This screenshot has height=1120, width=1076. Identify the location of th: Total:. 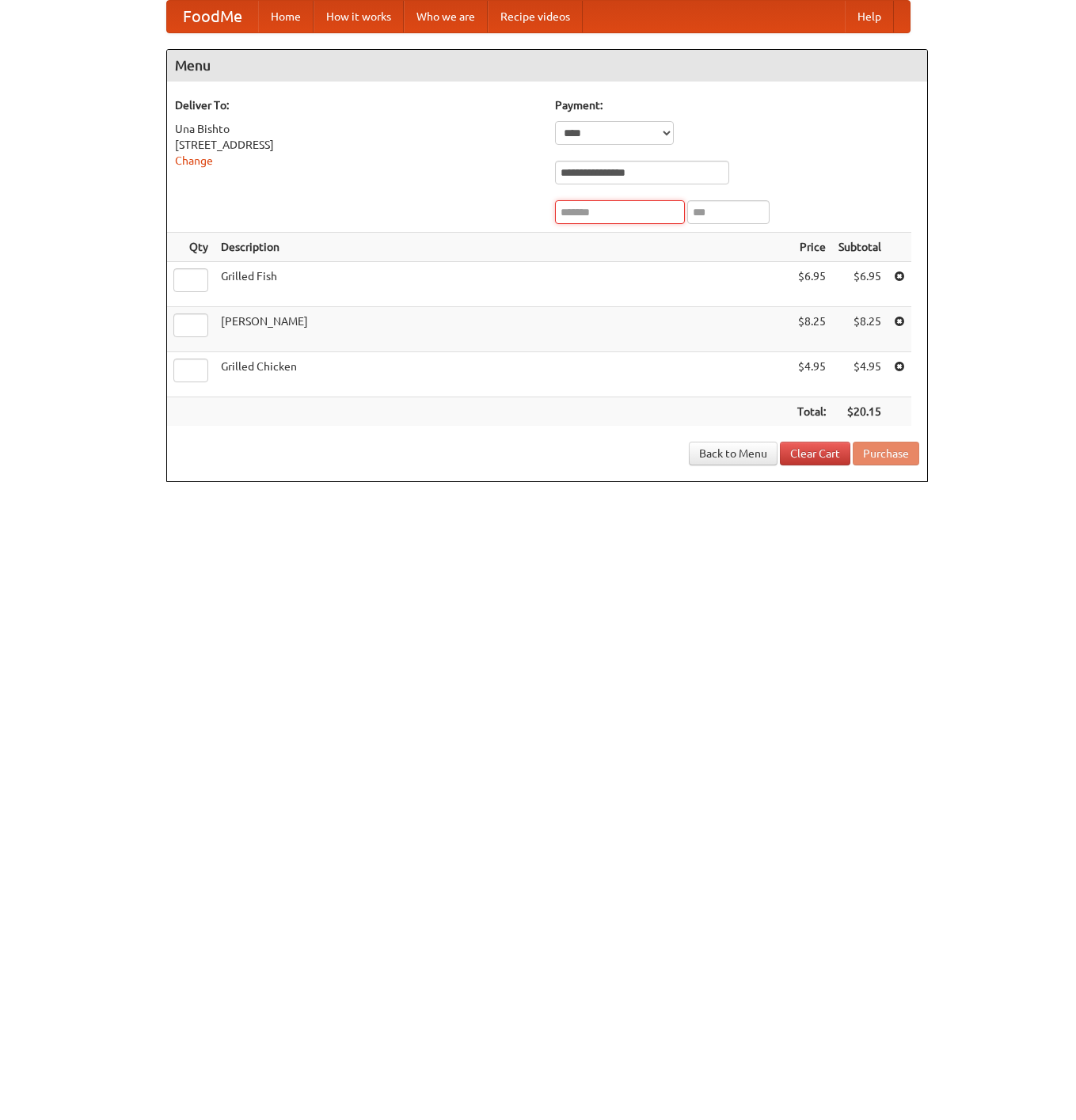
(812, 411).